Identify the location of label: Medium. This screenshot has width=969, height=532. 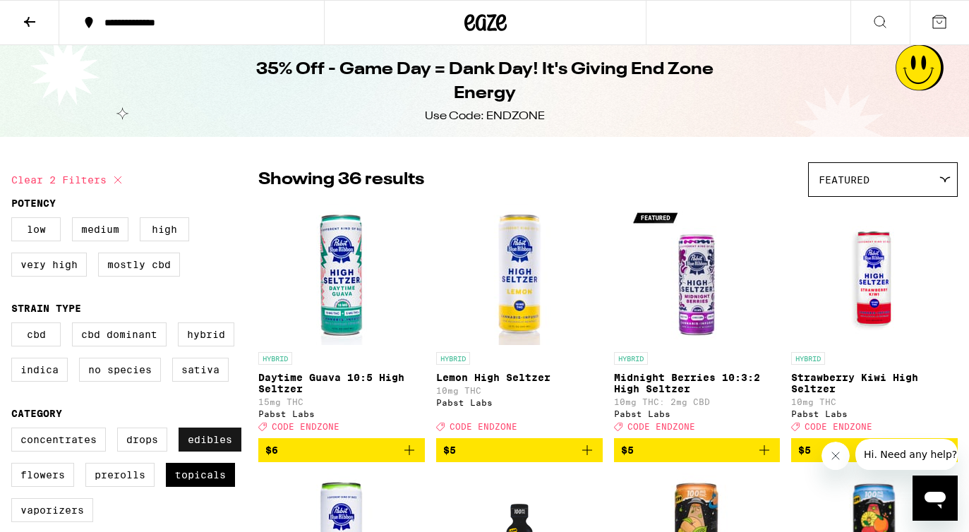
(100, 229).